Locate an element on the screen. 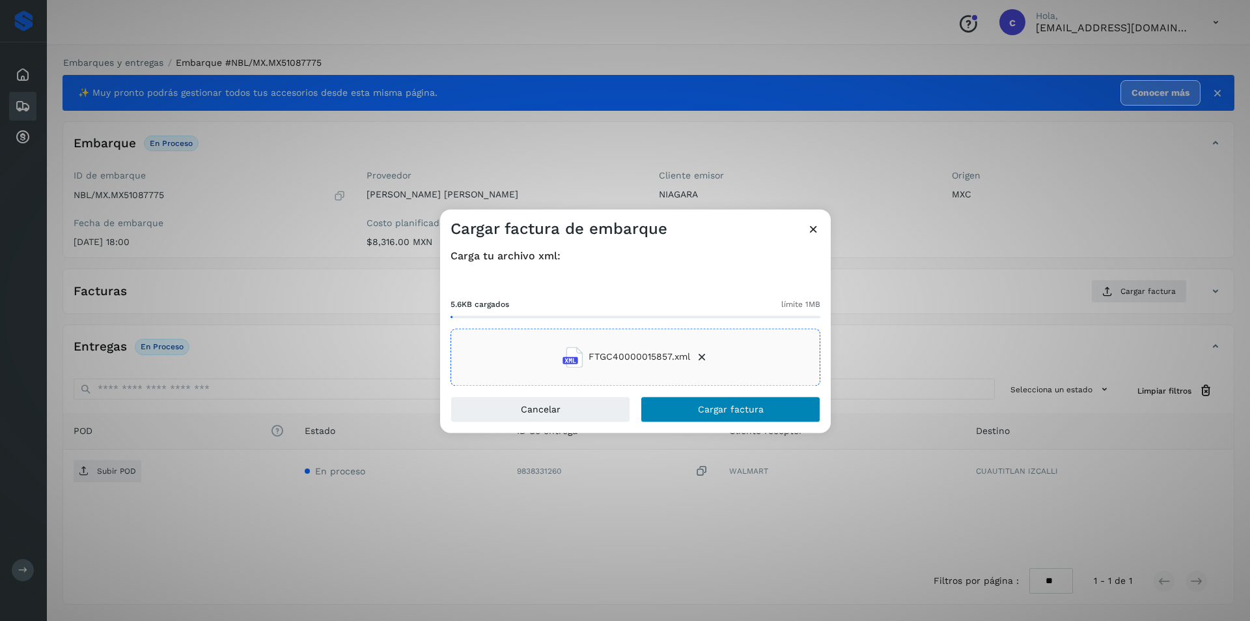  button: Cargar factura is located at coordinates (731, 409).